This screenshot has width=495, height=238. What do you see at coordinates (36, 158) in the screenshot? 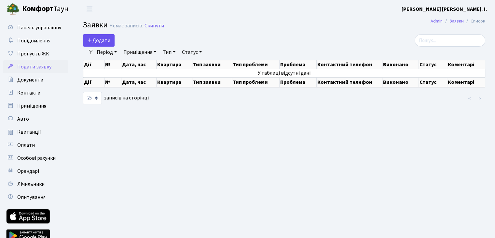
I see `span: Особові рахунки` at bounding box center [36, 158].